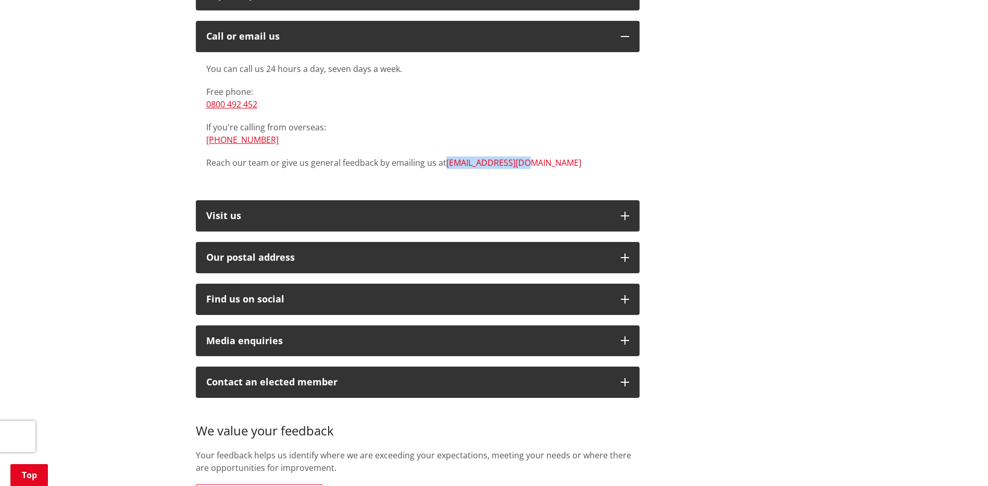 The width and height of the screenshot is (988, 486). Describe the element at coordinates (418, 98) in the screenshot. I see `p: Free phone:` at that location.